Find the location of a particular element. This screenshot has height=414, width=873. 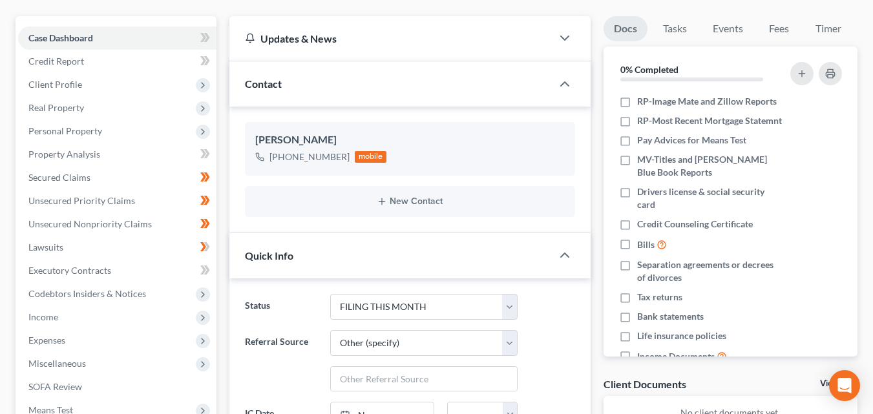

strong: 0% Completed is located at coordinates (650, 69).